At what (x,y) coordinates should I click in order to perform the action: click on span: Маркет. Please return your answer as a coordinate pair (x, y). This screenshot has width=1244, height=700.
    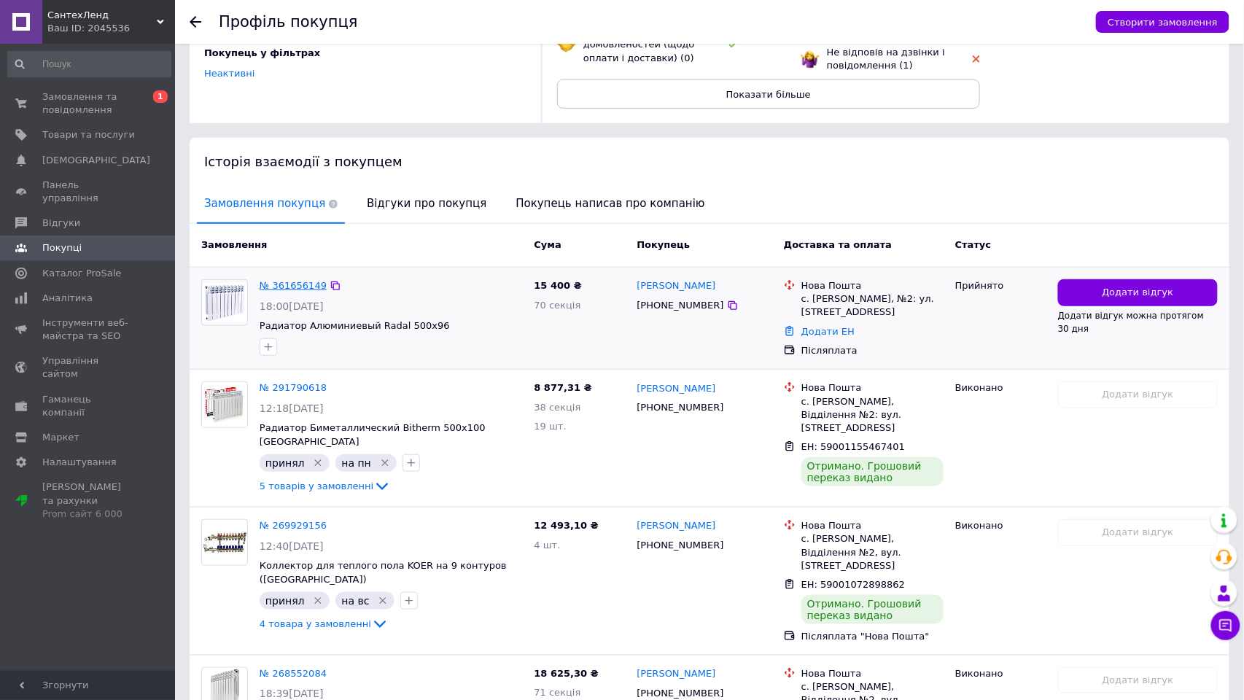
    Looking at the image, I should click on (61, 438).